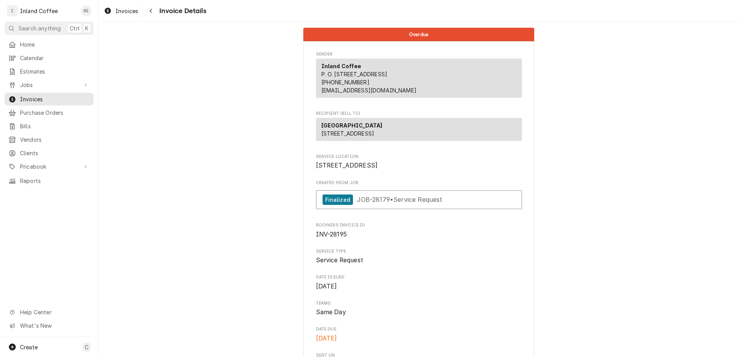 The height and width of the screenshot is (357, 739). What do you see at coordinates (49, 325) in the screenshot?
I see `a: Go to What's New` at bounding box center [49, 325].